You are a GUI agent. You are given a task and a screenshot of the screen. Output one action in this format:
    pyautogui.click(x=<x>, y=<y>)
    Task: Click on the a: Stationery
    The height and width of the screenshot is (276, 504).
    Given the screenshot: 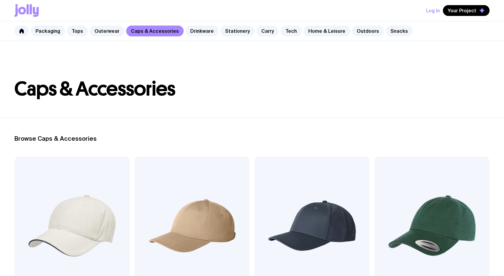 What is the action you would take?
    pyautogui.click(x=237, y=31)
    